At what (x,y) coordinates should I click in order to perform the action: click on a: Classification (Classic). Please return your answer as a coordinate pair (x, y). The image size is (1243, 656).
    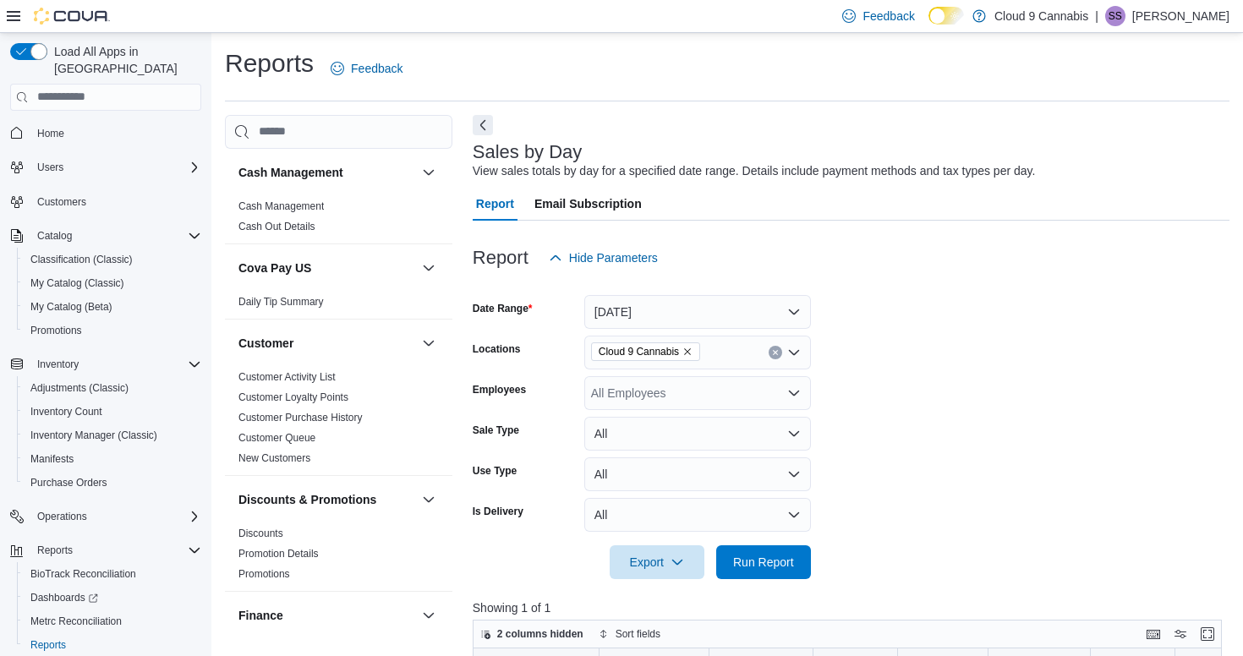
    Looking at the image, I should click on (81, 260).